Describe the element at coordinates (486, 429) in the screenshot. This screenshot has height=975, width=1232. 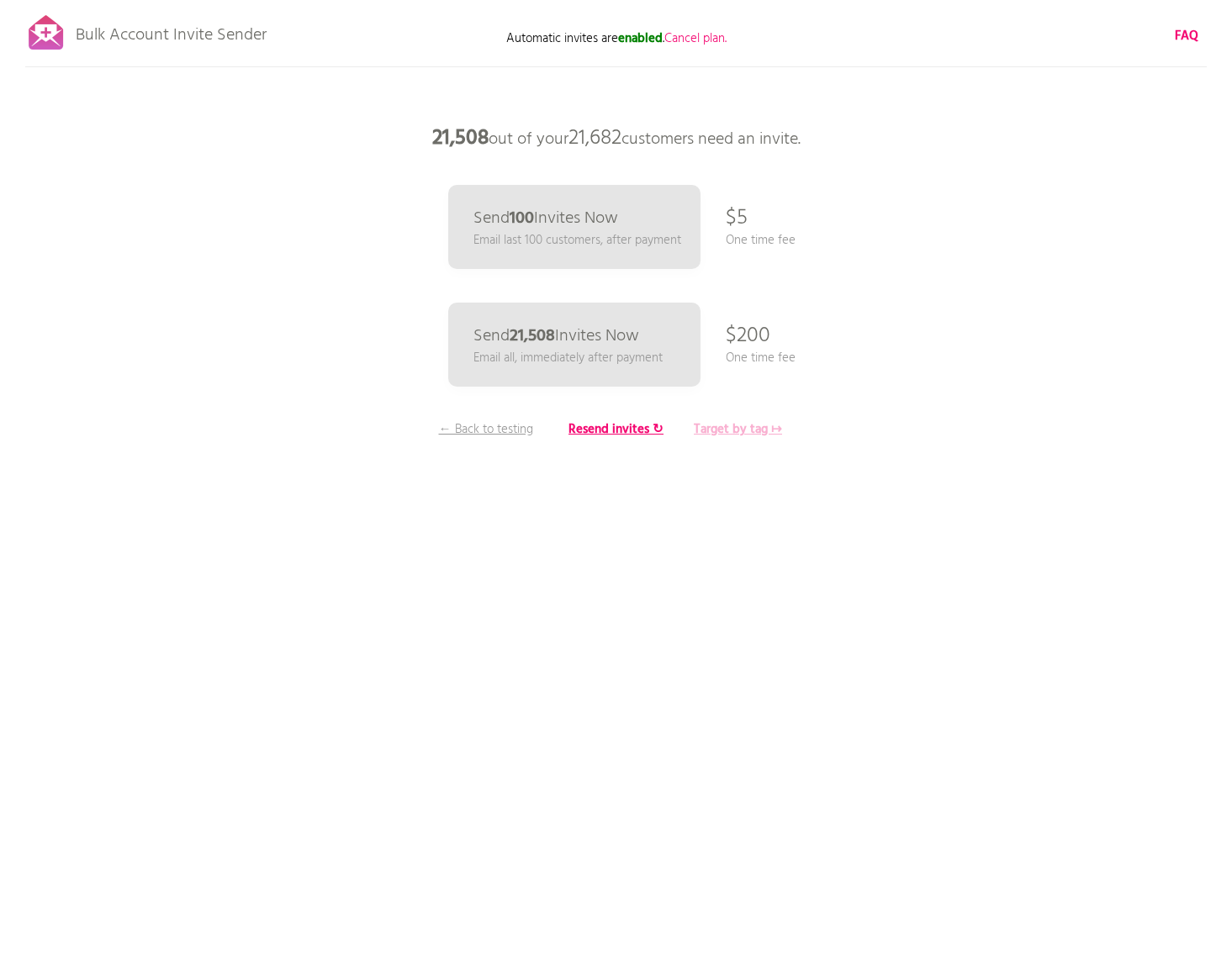
I see `p: ← Back to testing` at that location.